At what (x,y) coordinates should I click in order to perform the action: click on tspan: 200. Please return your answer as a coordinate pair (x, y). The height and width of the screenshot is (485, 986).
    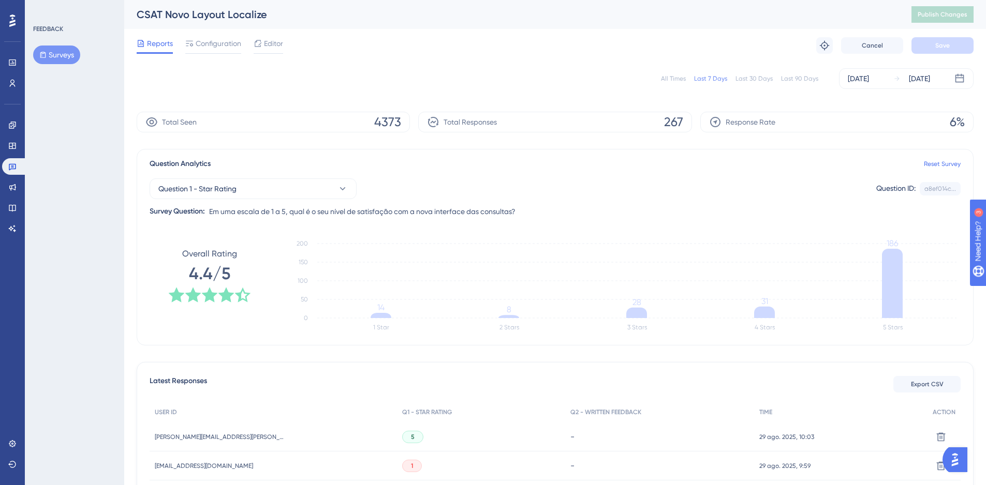
    Looking at the image, I should click on (302, 244).